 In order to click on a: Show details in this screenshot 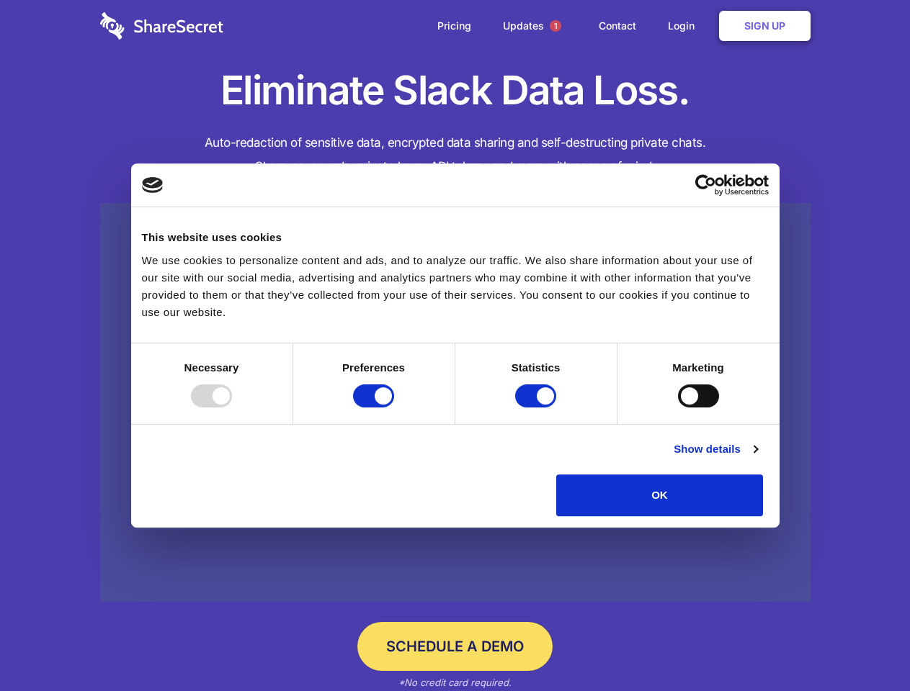, I will do `click(715, 449)`.